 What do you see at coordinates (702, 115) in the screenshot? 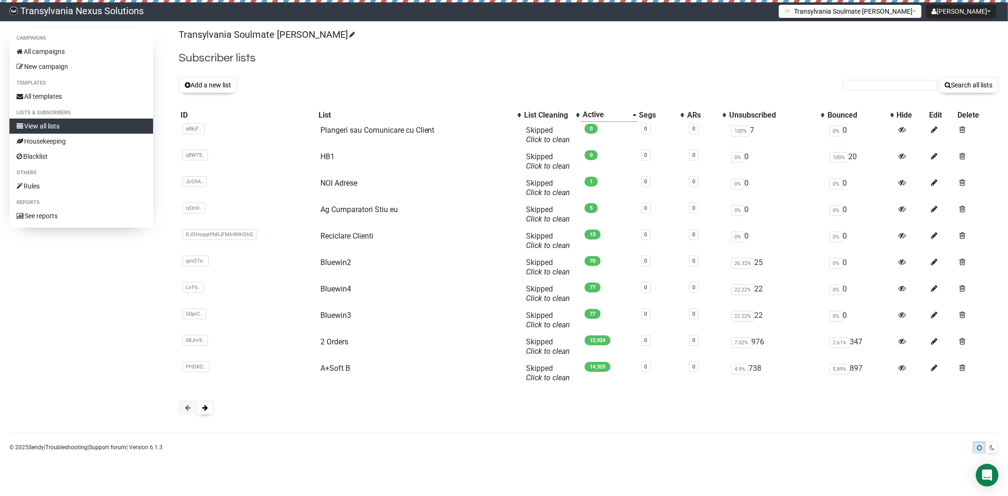
I see `div: ARs` at bounding box center [702, 115].